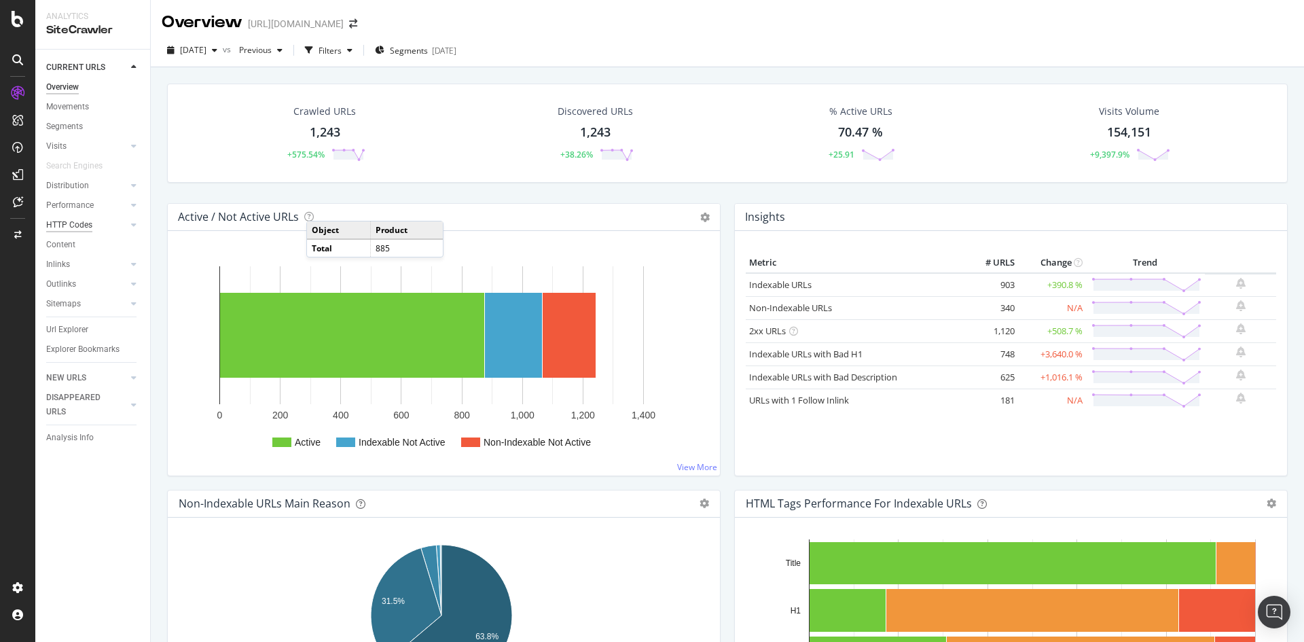 The height and width of the screenshot is (642, 1304). Describe the element at coordinates (1274, 612) in the screenshot. I see `div: Open Intercom Messenger` at that location.